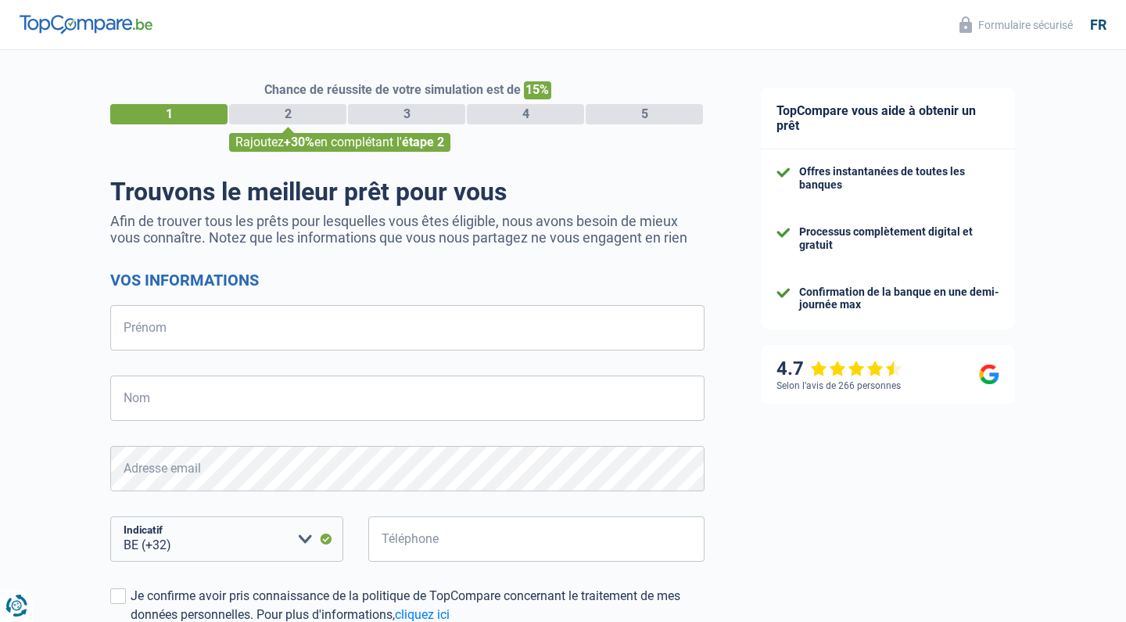  What do you see at coordinates (299, 142) in the screenshot?
I see `span: +30%` at bounding box center [299, 142].